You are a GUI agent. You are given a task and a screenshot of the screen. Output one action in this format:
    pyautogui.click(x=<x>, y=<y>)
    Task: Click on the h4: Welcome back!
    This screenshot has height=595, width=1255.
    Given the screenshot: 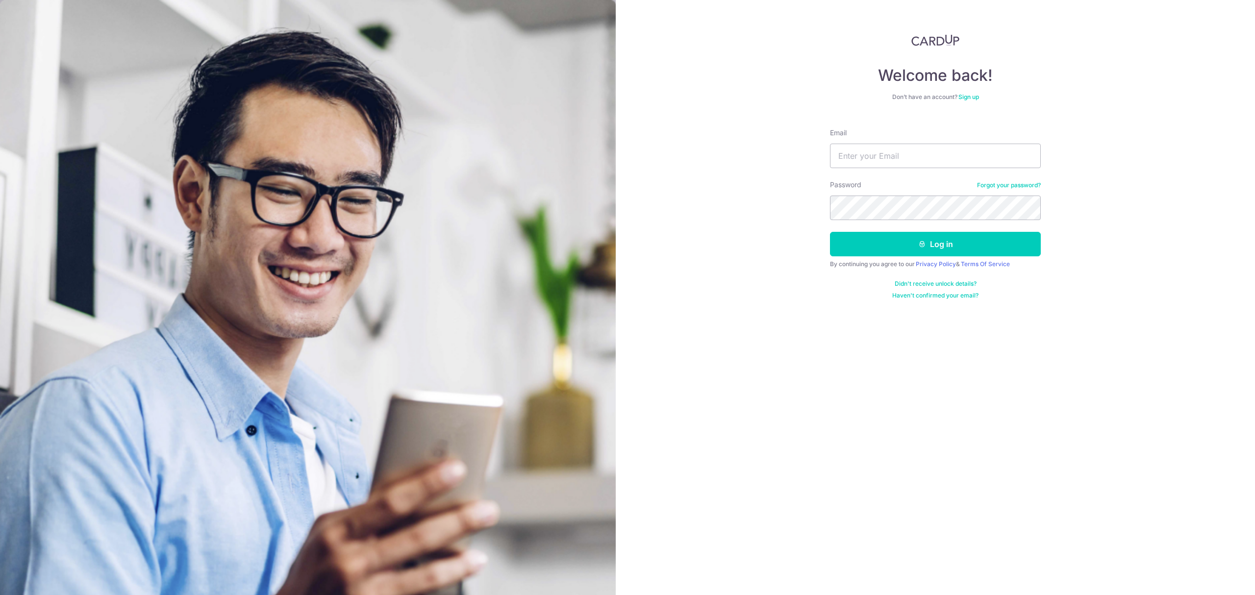 What is the action you would take?
    pyautogui.click(x=935, y=75)
    